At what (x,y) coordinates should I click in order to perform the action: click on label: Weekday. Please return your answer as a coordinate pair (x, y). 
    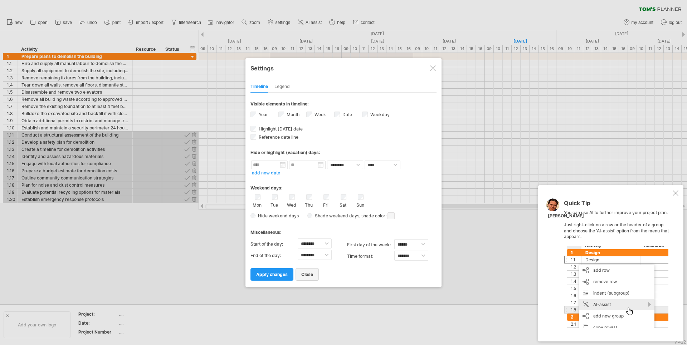
    Looking at the image, I should click on (379, 114).